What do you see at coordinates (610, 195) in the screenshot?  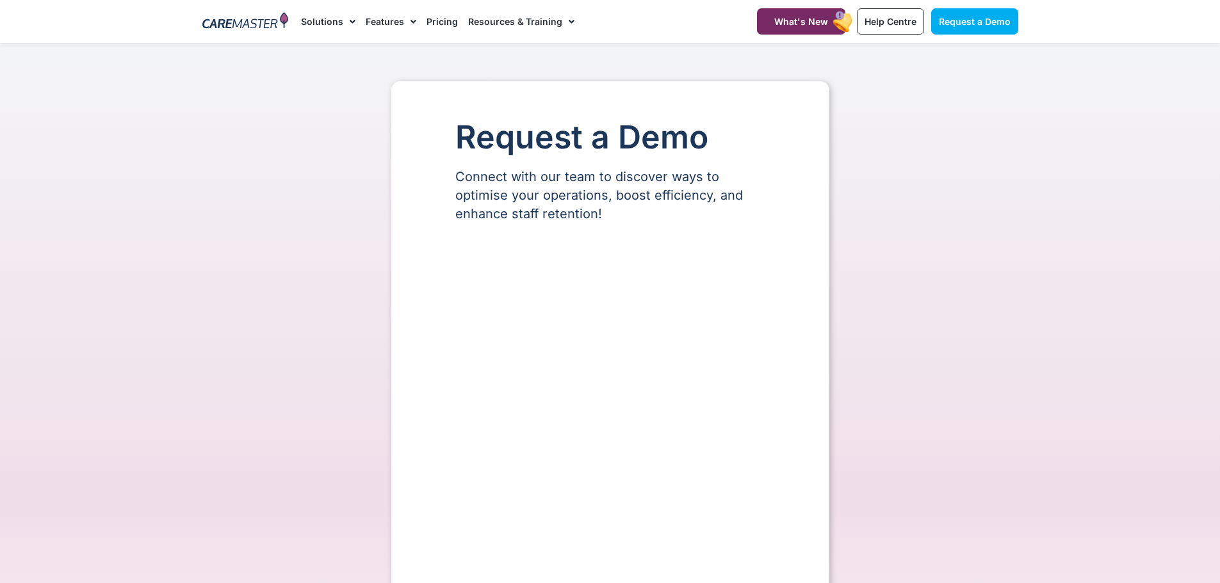 I see `p: Connect with our team to discover ways to optimise your operations, boost efficiency, and enhance...` at bounding box center [610, 195].